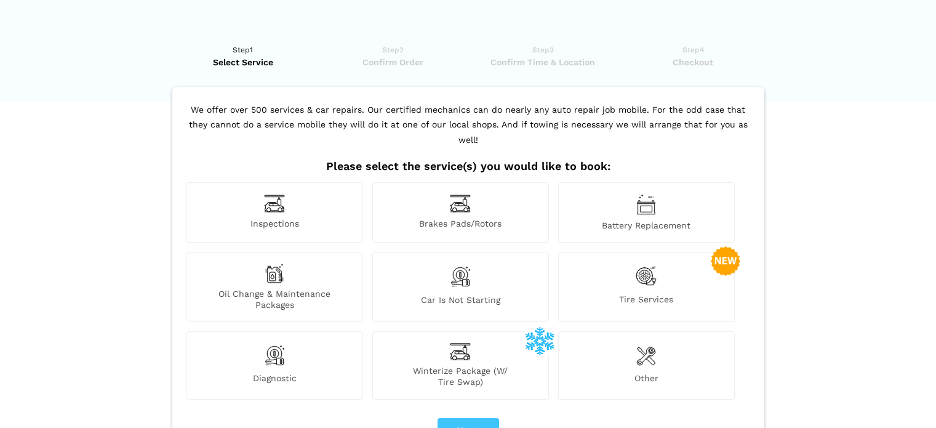 Image resolution: width=936 pixels, height=428 pixels. Describe the element at coordinates (274, 380) in the screenshot. I see `span: Diagnostic` at that location.